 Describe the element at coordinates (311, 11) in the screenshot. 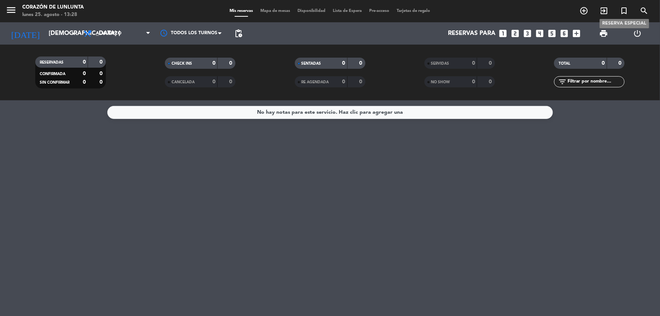

I see `span: Disponibilidad` at that location.